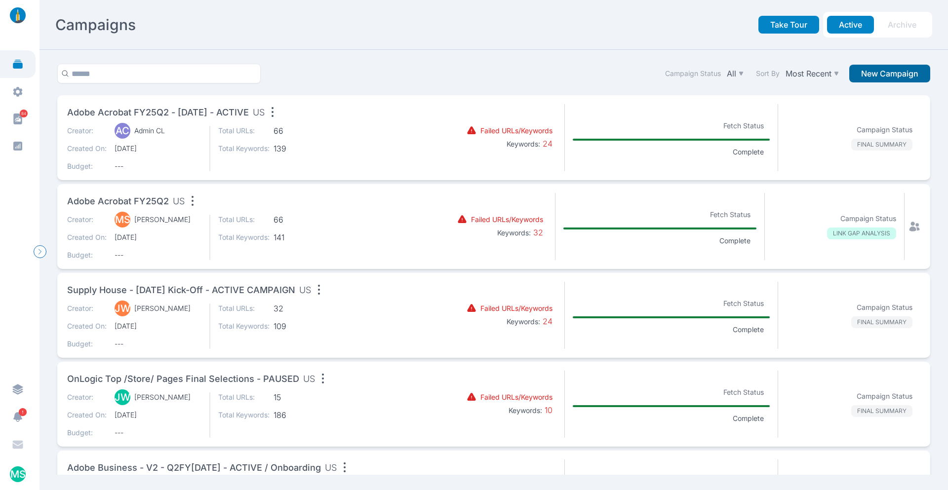 This screenshot has width=948, height=490. Describe the element at coordinates (692, 74) in the screenshot. I see `label: Campaign Status` at that location.